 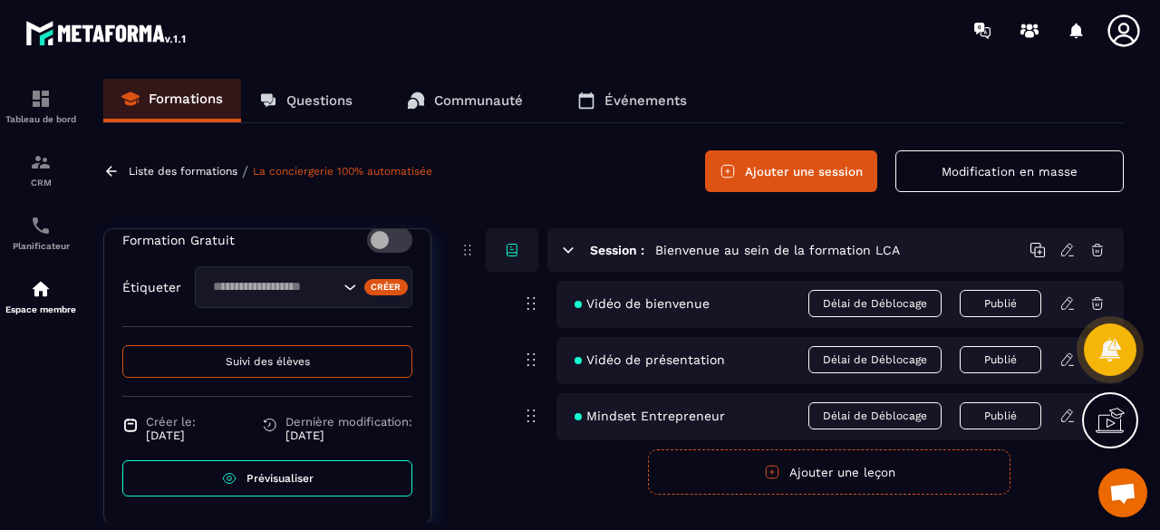 What do you see at coordinates (267, 362) in the screenshot?
I see `span: Suivi des élèves` at bounding box center [267, 362].